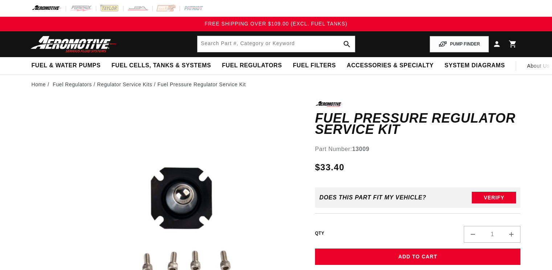  What do you see at coordinates (475, 65) in the screenshot?
I see `summary: System Diagrams` at bounding box center [475, 65].